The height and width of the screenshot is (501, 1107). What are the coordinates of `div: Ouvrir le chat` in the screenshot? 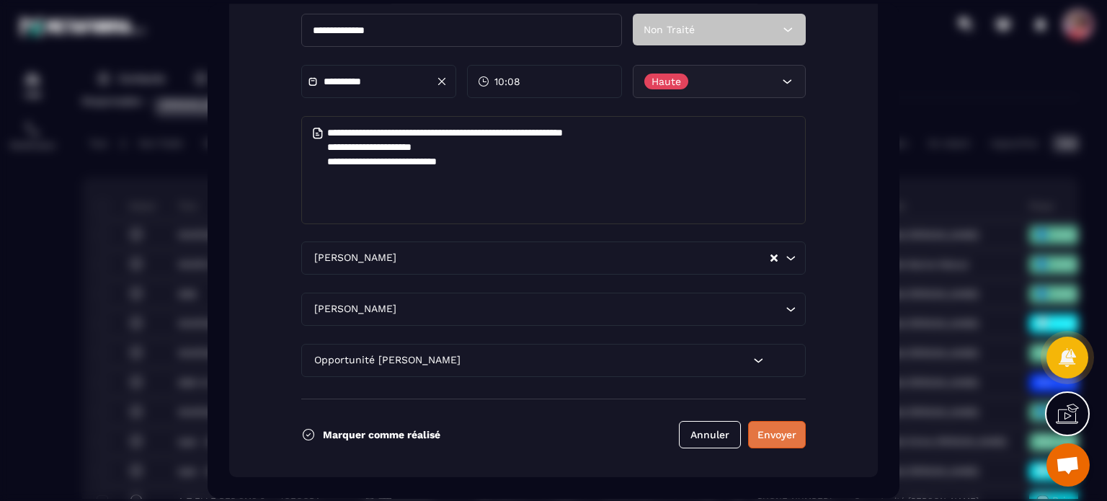 It's located at (1068, 465).